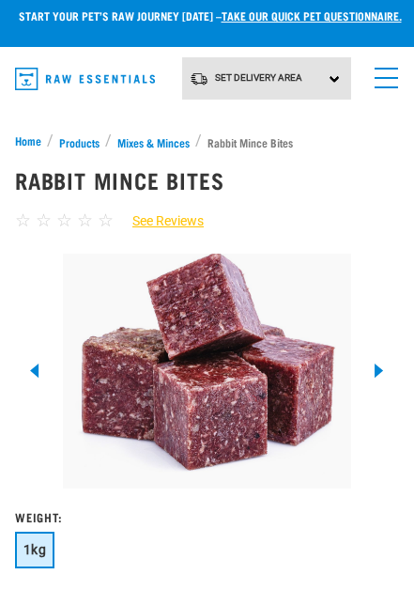 The width and height of the screenshot is (414, 590). I want to click on h3: Weight:, so click(207, 518).